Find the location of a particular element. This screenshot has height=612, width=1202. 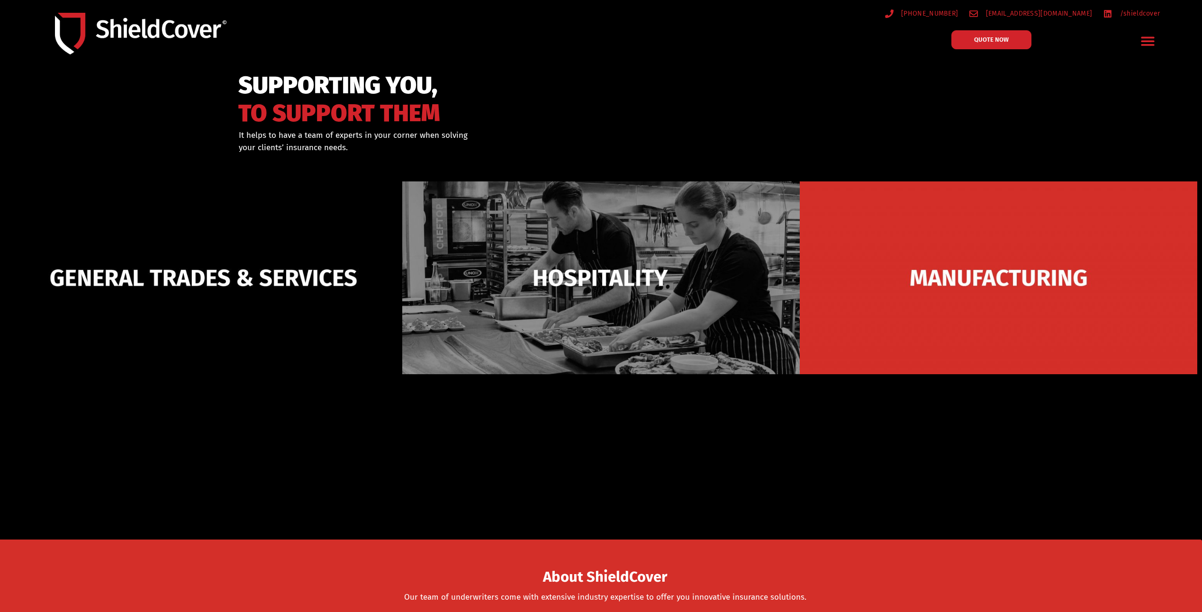

a: QUOTE NOW is located at coordinates (991, 40).